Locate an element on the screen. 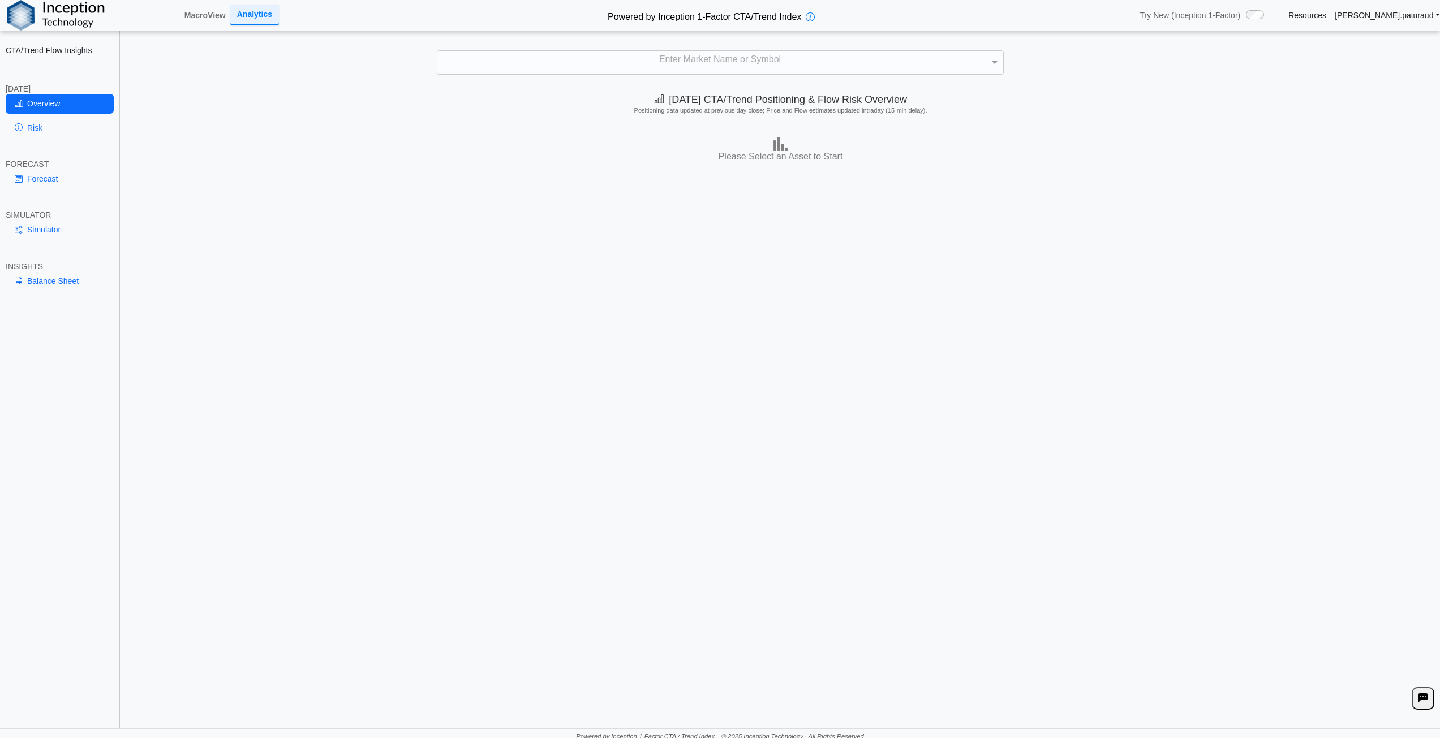 This screenshot has width=1440, height=738. a: MacroView is located at coordinates (205, 15).